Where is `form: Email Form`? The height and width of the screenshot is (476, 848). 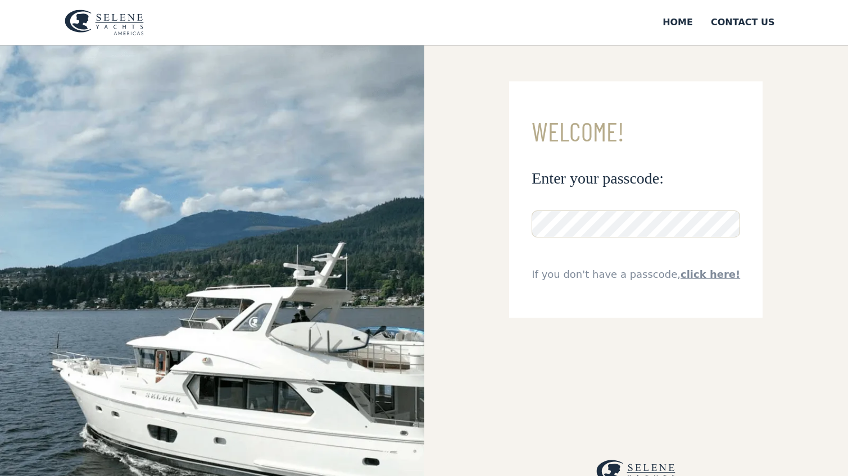 form: Email Form is located at coordinates (635, 199).